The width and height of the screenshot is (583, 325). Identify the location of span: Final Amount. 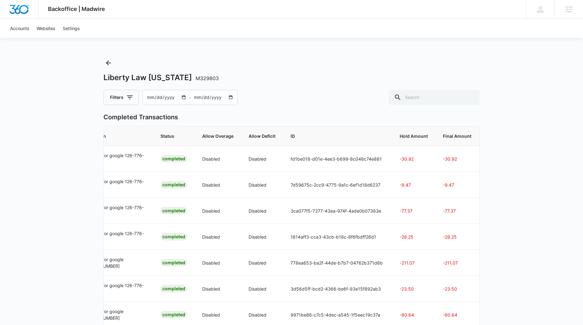
(457, 136).